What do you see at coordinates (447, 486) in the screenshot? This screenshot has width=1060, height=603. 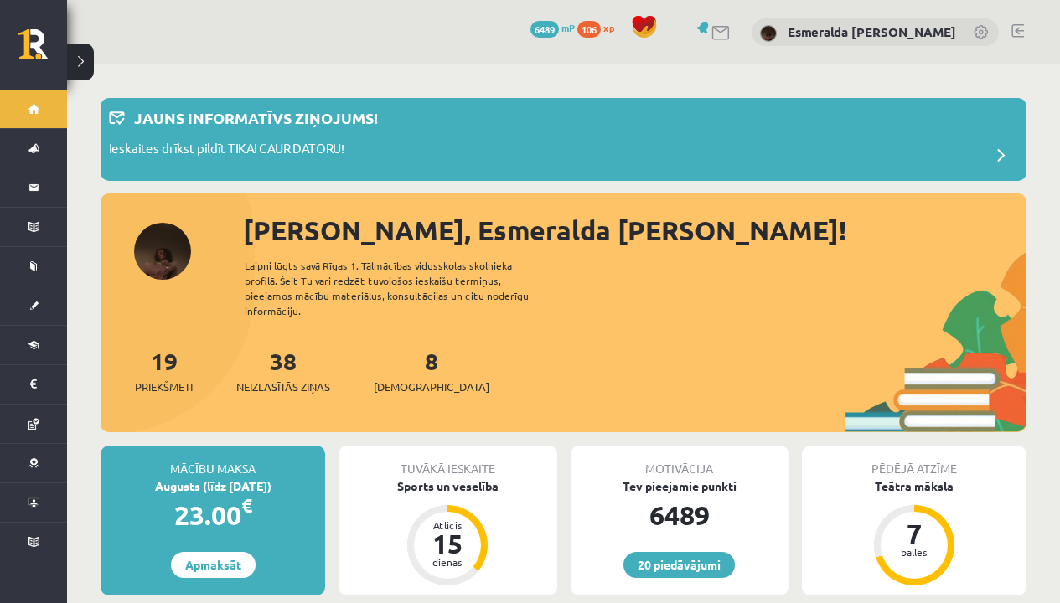 I see `div: Sports un veselība` at bounding box center [447, 486].